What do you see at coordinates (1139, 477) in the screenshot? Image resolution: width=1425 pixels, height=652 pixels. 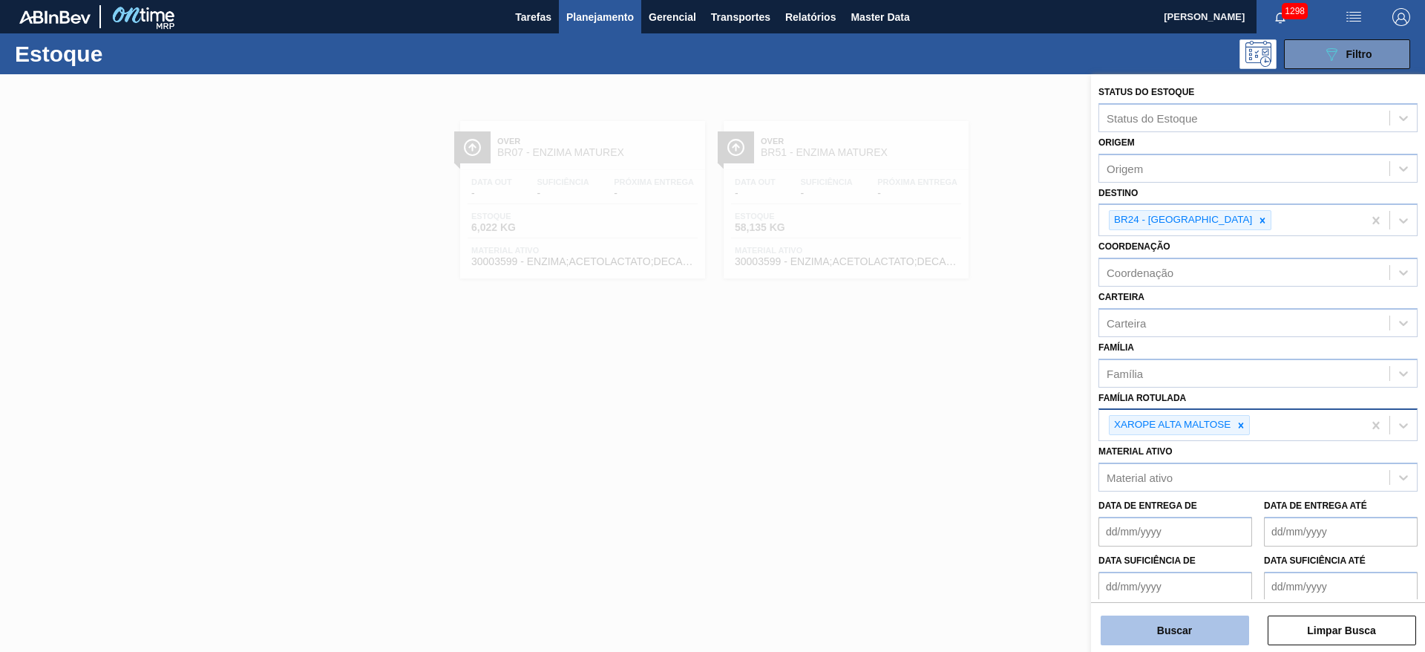 I see `div: Material ativo` at bounding box center [1139, 477].